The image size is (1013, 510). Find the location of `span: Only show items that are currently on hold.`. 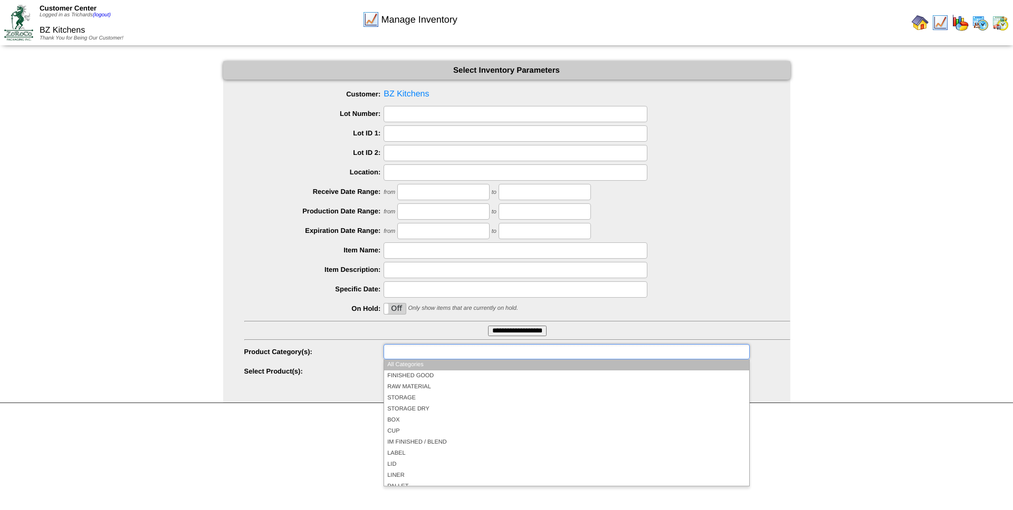

span: Only show items that are currently on hold. is located at coordinates (463, 309).